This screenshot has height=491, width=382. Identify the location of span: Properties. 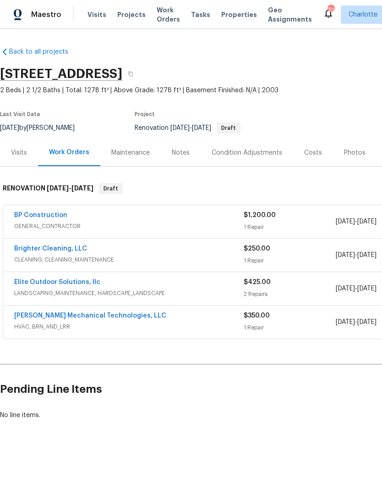
(239, 15).